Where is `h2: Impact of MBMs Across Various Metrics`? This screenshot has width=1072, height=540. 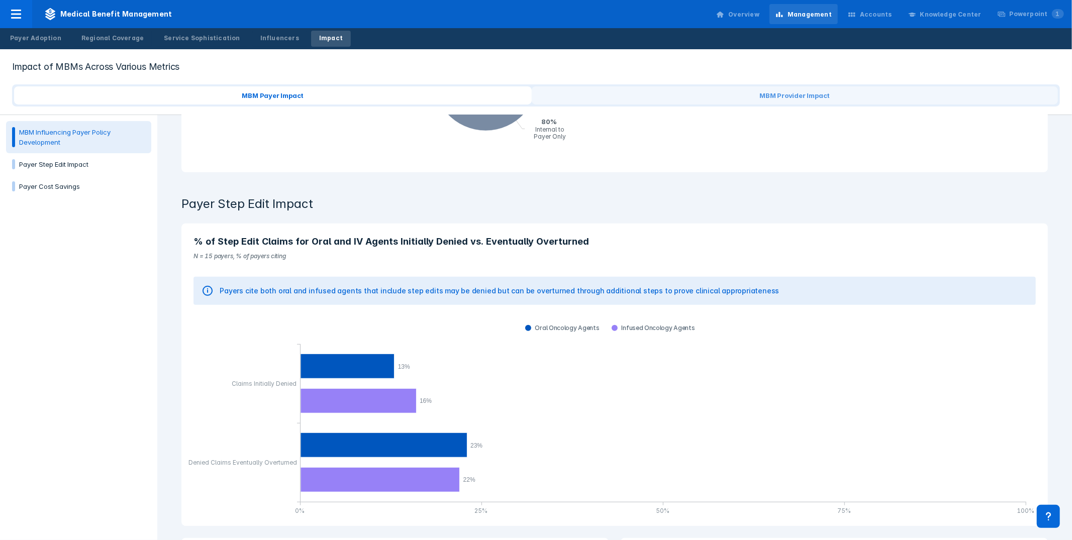 h2: Impact of MBMs Across Various Metrics is located at coordinates (536, 67).